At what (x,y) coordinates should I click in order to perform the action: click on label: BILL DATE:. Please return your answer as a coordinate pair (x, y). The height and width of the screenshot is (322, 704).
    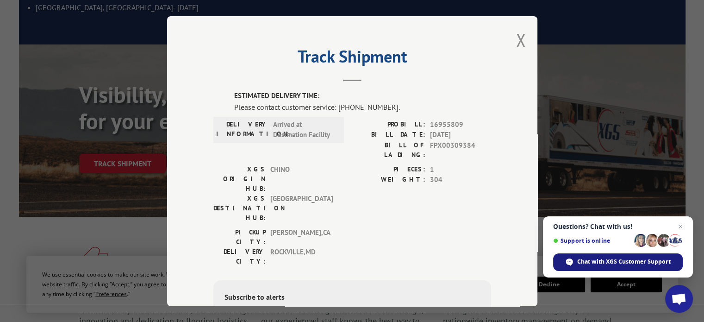
    Looking at the image, I should click on (389, 135).